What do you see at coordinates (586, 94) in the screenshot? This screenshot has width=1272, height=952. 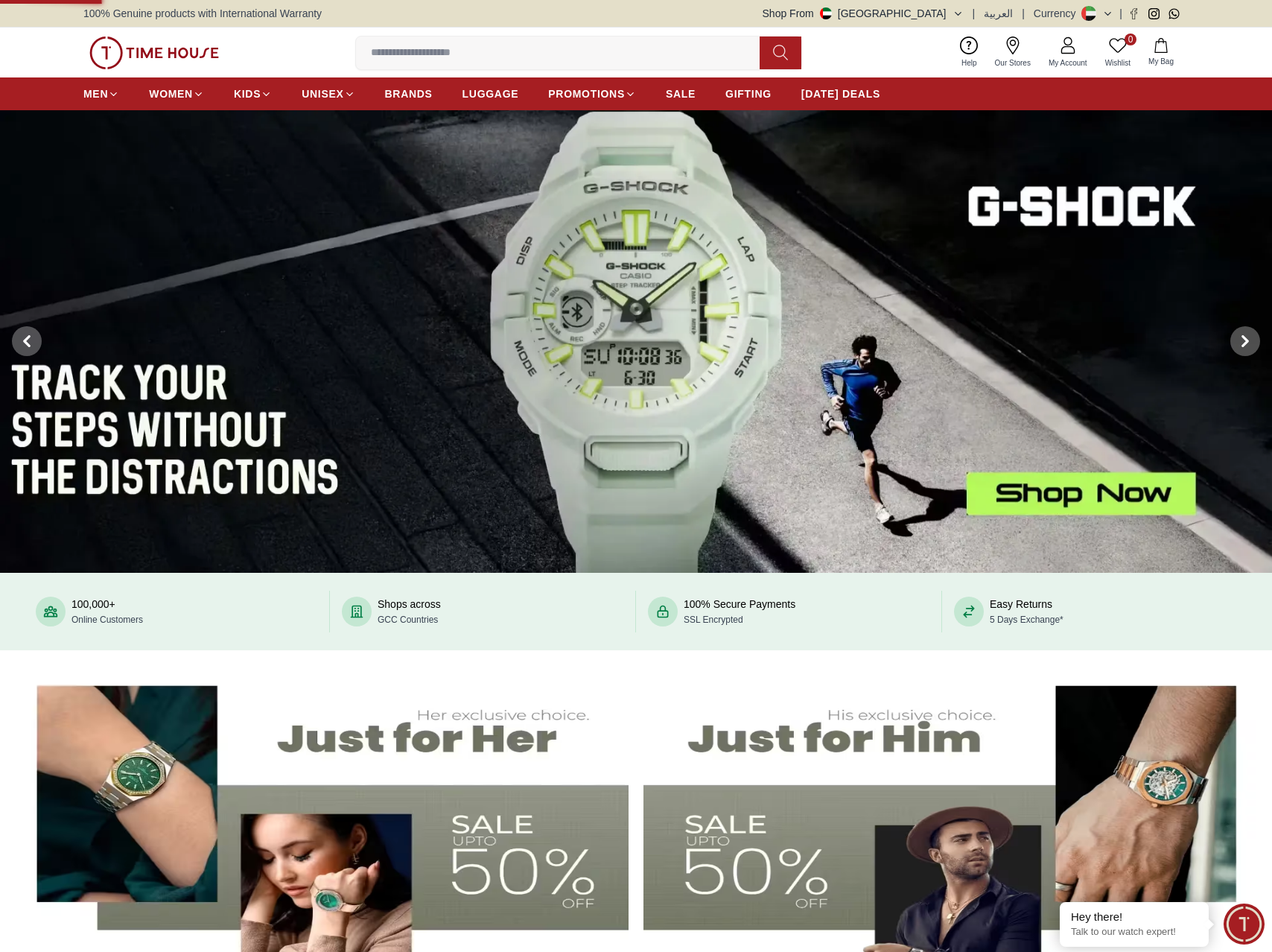 I see `span: PROMOTIONS` at bounding box center [586, 94].